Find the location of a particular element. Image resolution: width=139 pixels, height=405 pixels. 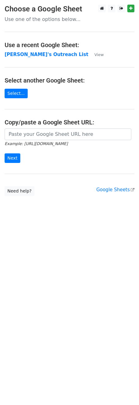

h4: Select another Google Sheet: is located at coordinates (70, 80).